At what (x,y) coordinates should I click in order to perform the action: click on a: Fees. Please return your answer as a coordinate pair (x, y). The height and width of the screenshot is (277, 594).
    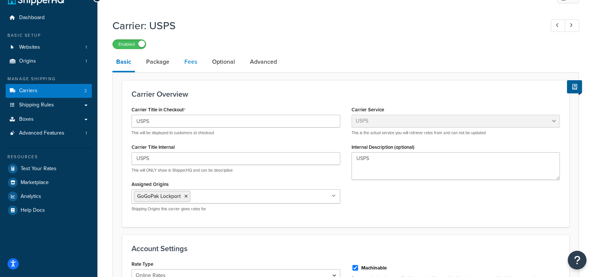
    Looking at the image, I should click on (191, 62).